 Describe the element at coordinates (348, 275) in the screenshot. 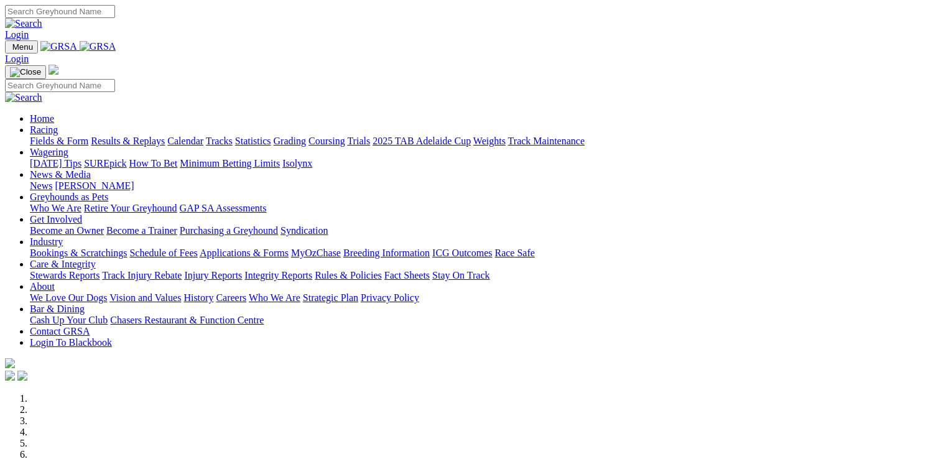

I see `a: Rules & Policies` at that location.